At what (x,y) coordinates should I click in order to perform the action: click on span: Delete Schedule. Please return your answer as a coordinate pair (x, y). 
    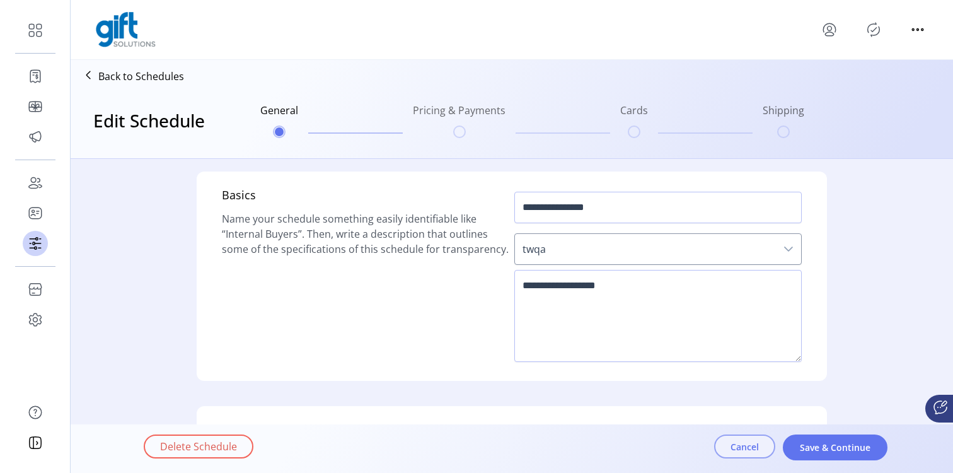
    Looking at the image, I should click on (199, 446).